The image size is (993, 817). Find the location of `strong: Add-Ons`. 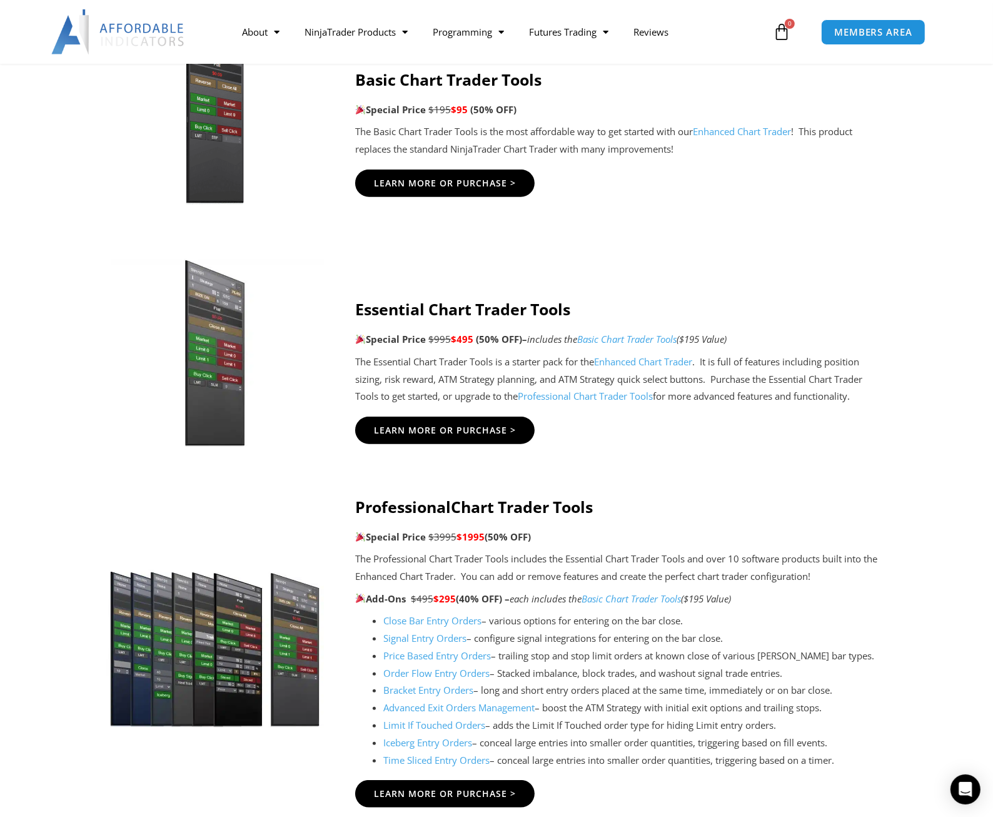

strong: Add-Ons is located at coordinates (380, 599).